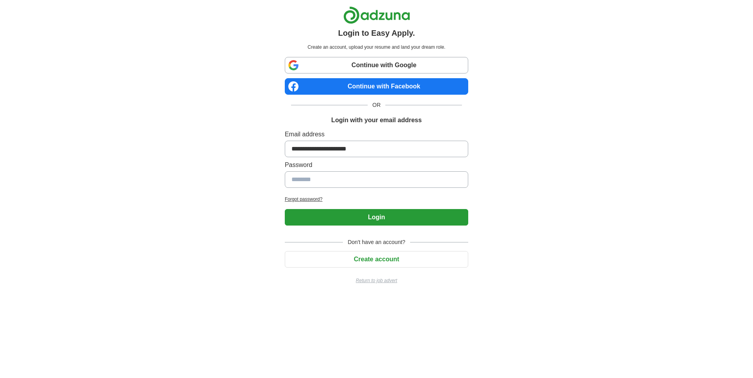  I want to click on span: Don't have an account?, so click(376, 242).